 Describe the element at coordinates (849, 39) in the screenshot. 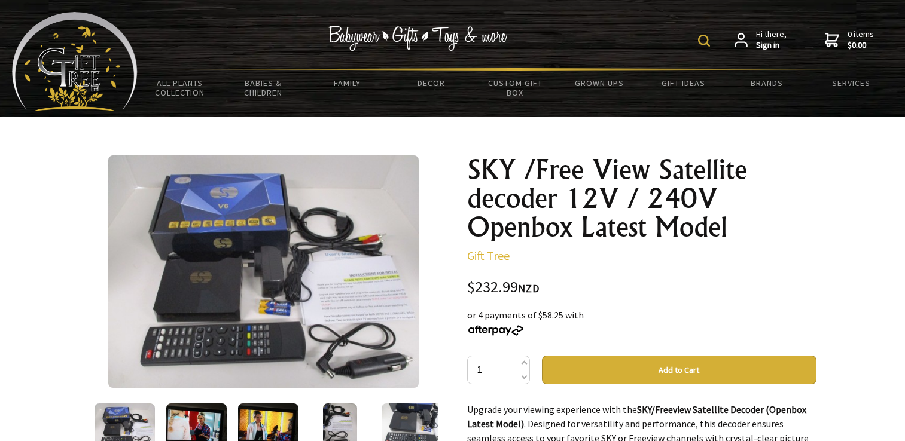

I see `a: 0 items$0.00` at that location.